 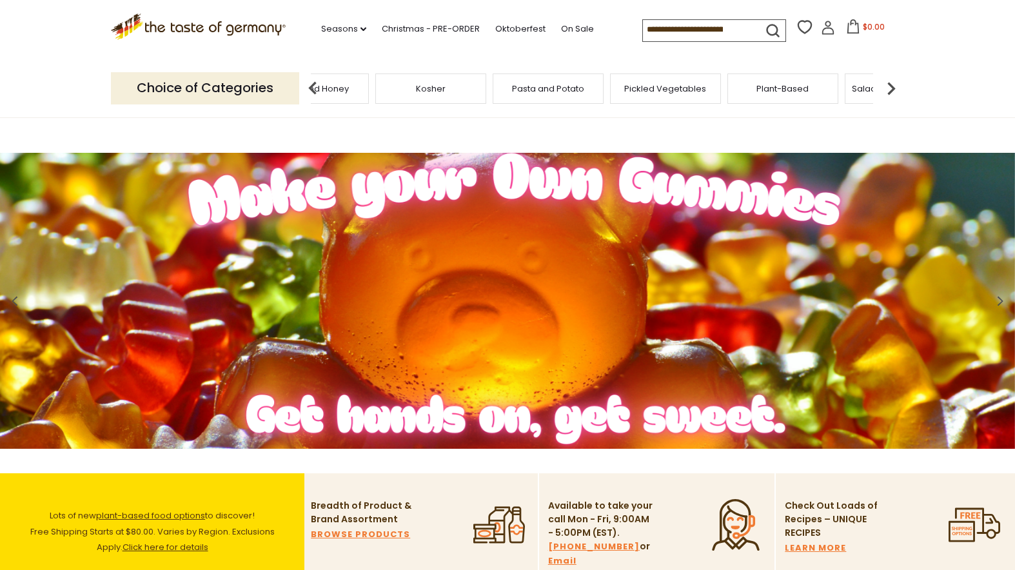 I want to click on a: Pasta and Potato, so click(x=548, y=88).